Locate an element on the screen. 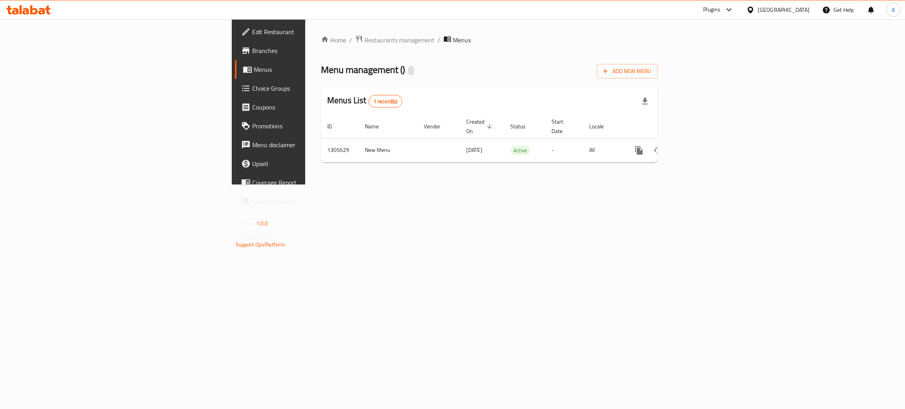  span: 1 record(s) is located at coordinates (385, 101).